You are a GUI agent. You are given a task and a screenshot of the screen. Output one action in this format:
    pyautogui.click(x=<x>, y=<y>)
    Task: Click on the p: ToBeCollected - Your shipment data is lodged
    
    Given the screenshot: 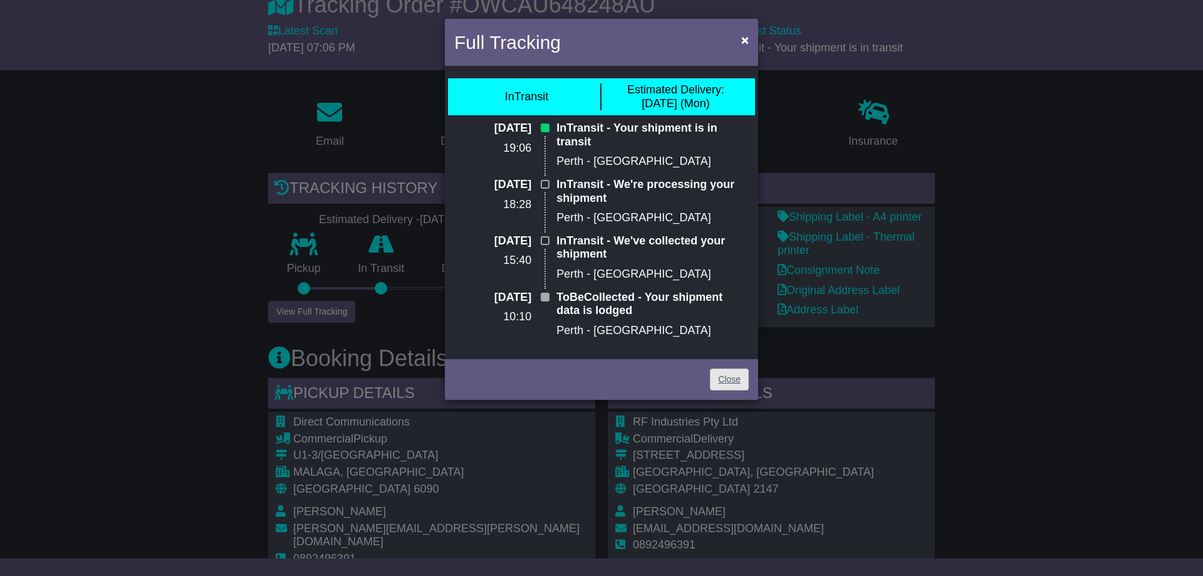 What is the action you would take?
    pyautogui.click(x=653, y=304)
    